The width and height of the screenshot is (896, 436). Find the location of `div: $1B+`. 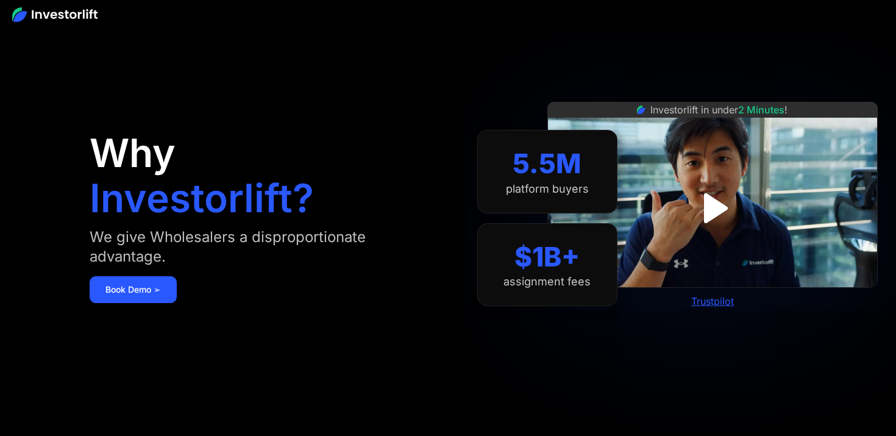

div: $1B+ is located at coordinates (547, 257).